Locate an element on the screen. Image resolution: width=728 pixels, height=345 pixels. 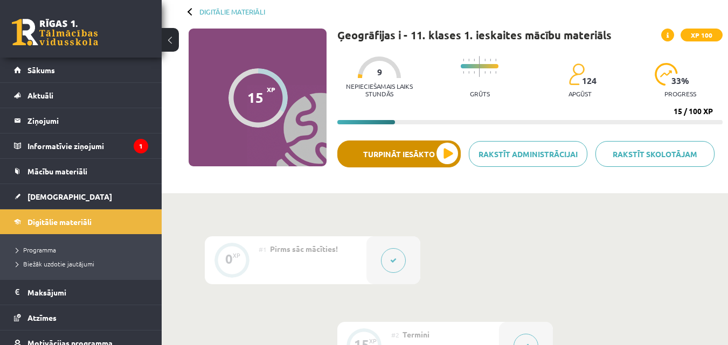
span: Biežāk uzdotie jautājumi is located at coordinates (55, 264).